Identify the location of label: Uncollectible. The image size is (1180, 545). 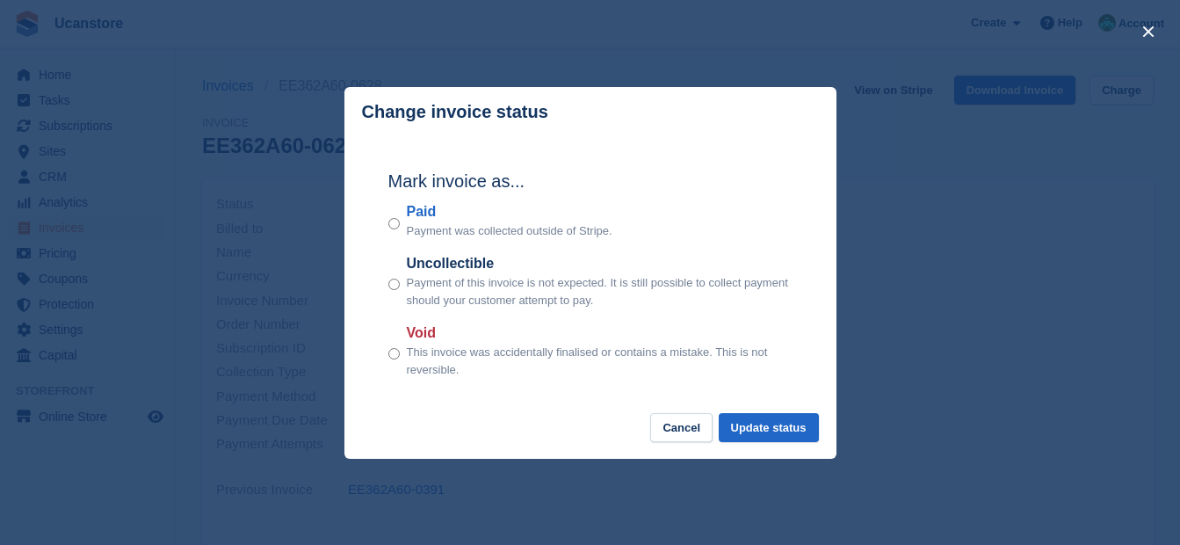
(599, 263).